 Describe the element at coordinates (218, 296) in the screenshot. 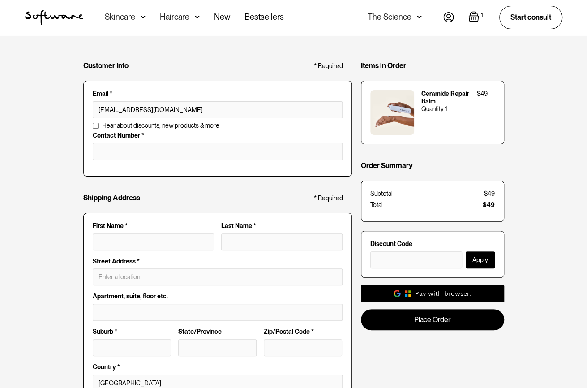

I see `label: Apartment, suite, floor etc.` at that location.